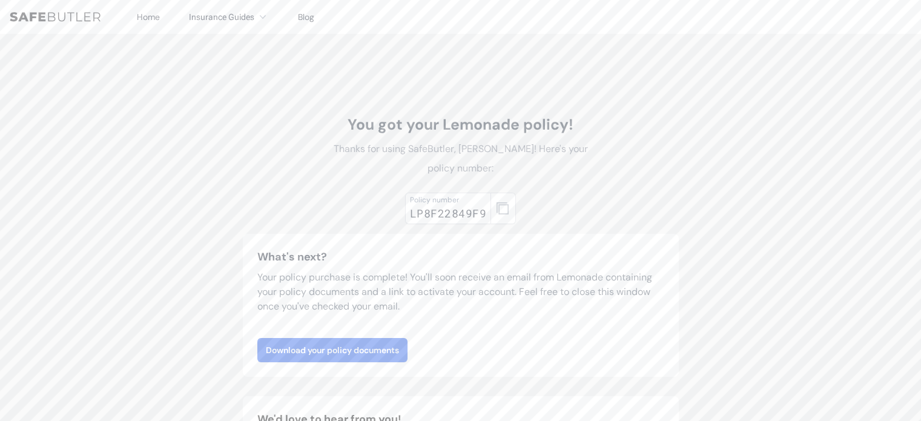 This screenshot has width=921, height=421. Describe the element at coordinates (148, 17) in the screenshot. I see `a: Home` at that location.